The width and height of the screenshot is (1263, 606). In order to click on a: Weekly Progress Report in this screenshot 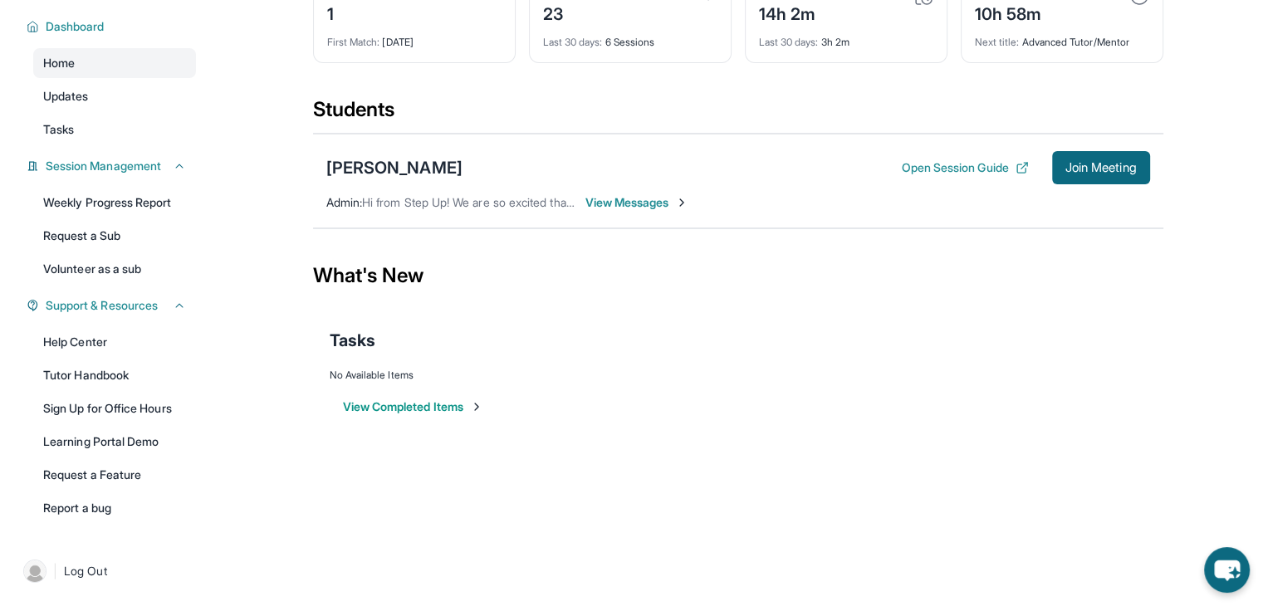, I will do `click(115, 203)`.